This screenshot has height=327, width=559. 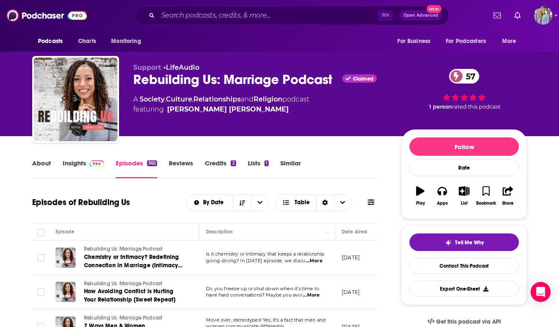 What do you see at coordinates (540, 292) in the screenshot?
I see `div: Open Intercom Messenger` at bounding box center [540, 292].